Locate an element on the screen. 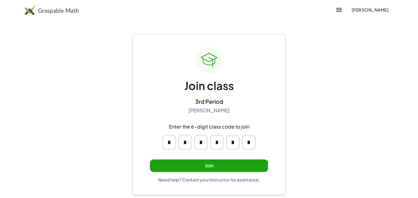  div: Need help? Contact your instructor for assistance. is located at coordinates (209, 180).